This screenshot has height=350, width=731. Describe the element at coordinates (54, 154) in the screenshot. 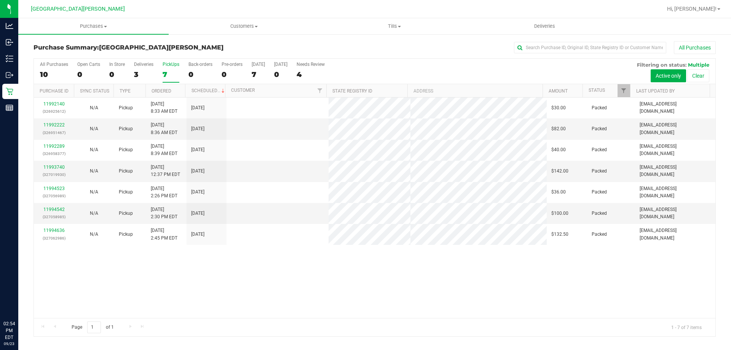

I see `p: (326958377)` at that location.